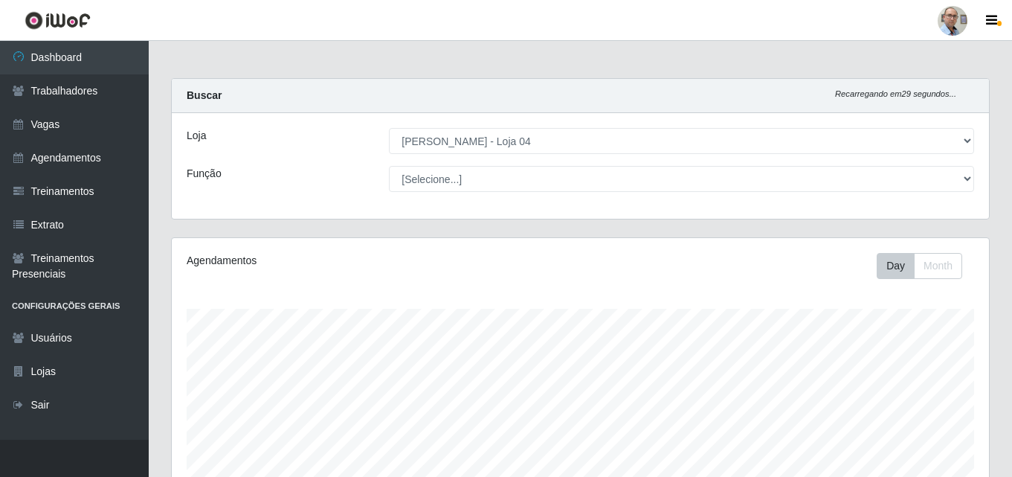  I want to click on button: Month, so click(938, 265).